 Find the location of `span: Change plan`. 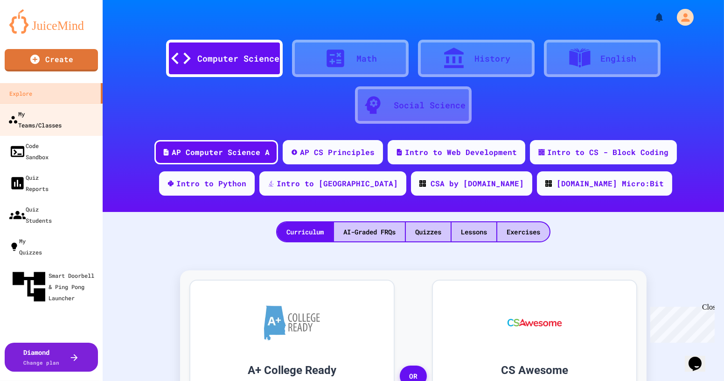

span: Change plan is located at coordinates (42, 362).